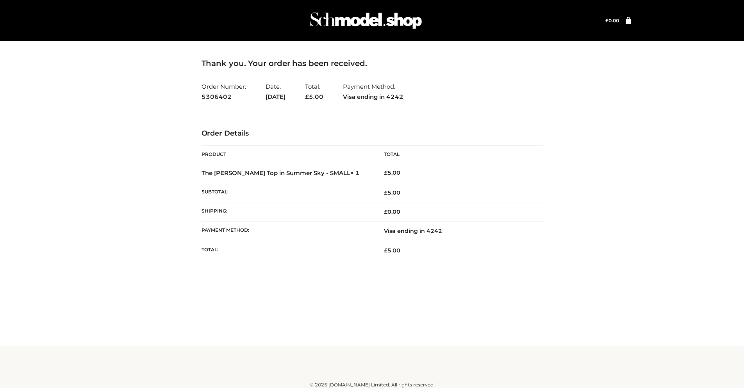 This screenshot has height=388, width=744. Describe the element at coordinates (224, 91) in the screenshot. I see `li: Order Number:` at that location.